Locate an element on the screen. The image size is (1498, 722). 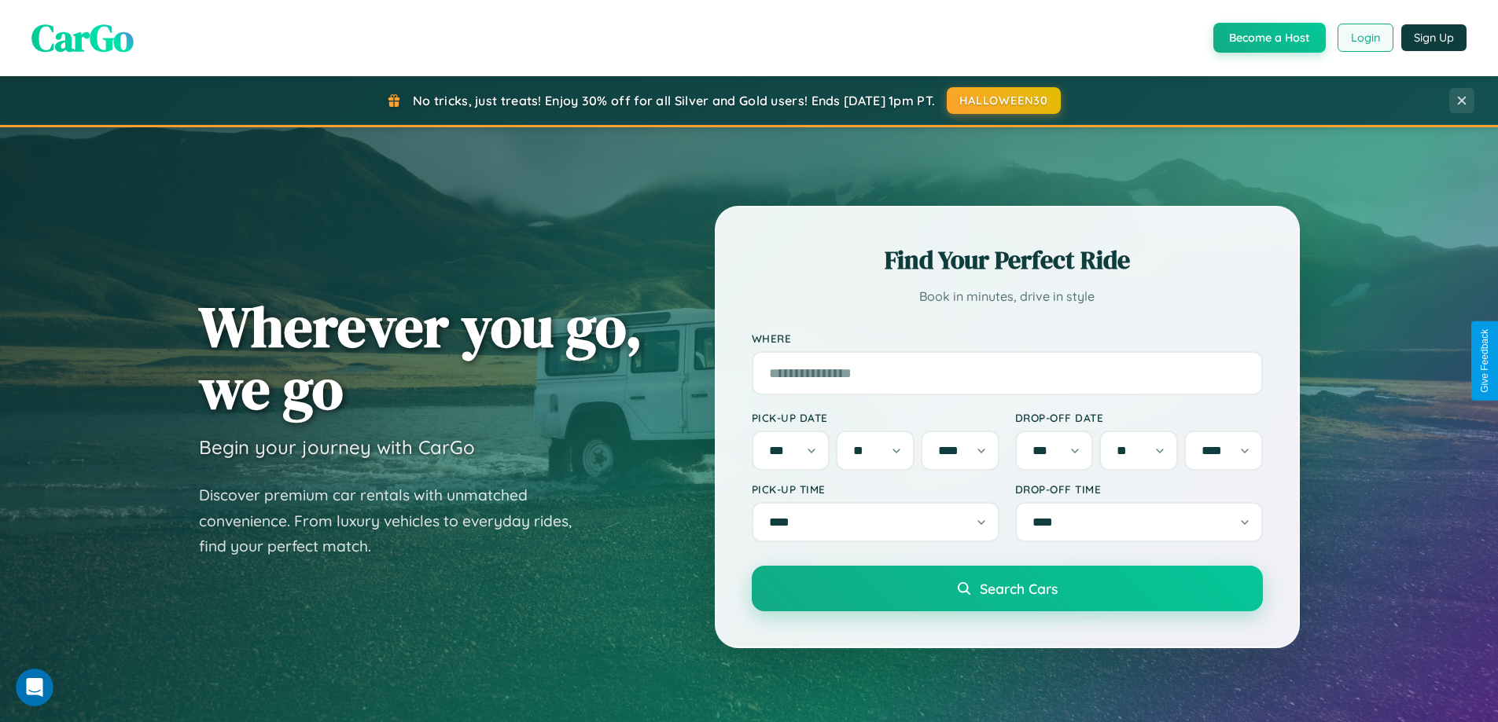
h1: Wherever you go, we go is located at coordinates (421, 358).